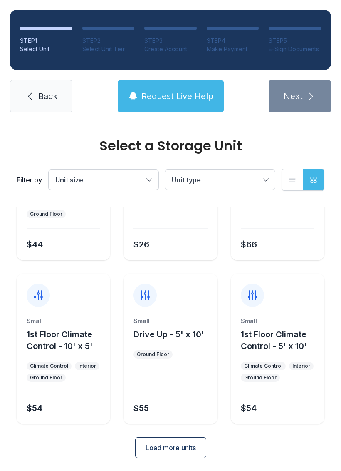 This screenshot has width=341, height=471. I want to click on div: Select a Storage Unit, so click(171, 146).